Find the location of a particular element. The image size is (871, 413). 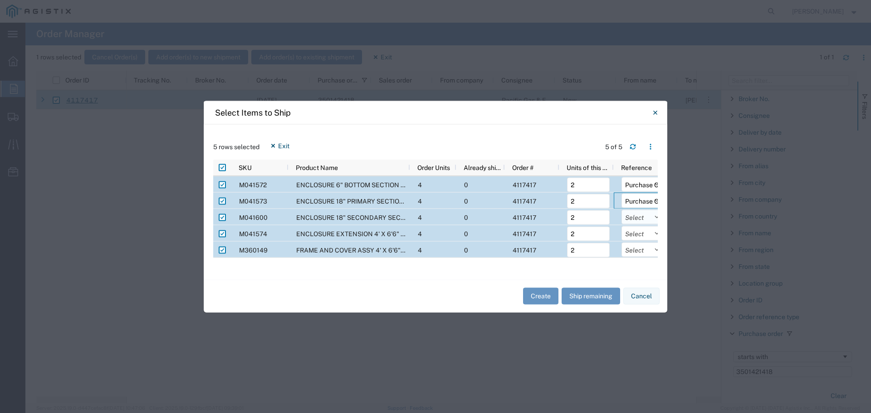

span: Product Name is located at coordinates (317, 167).